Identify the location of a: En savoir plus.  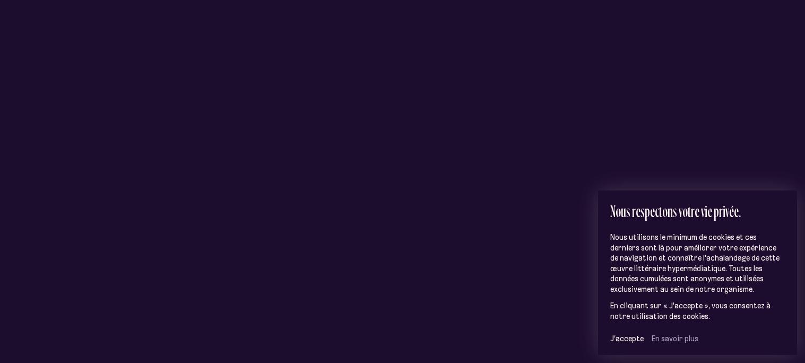
(675, 339).